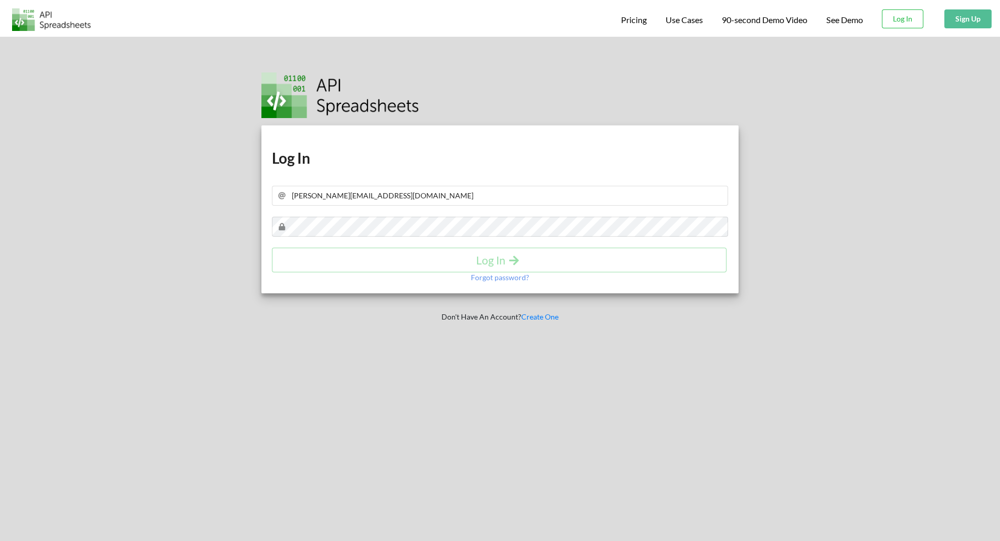 Image resolution: width=1000 pixels, height=541 pixels. Describe the element at coordinates (500, 317) in the screenshot. I see `p: Don't Have An Account?` at that location.